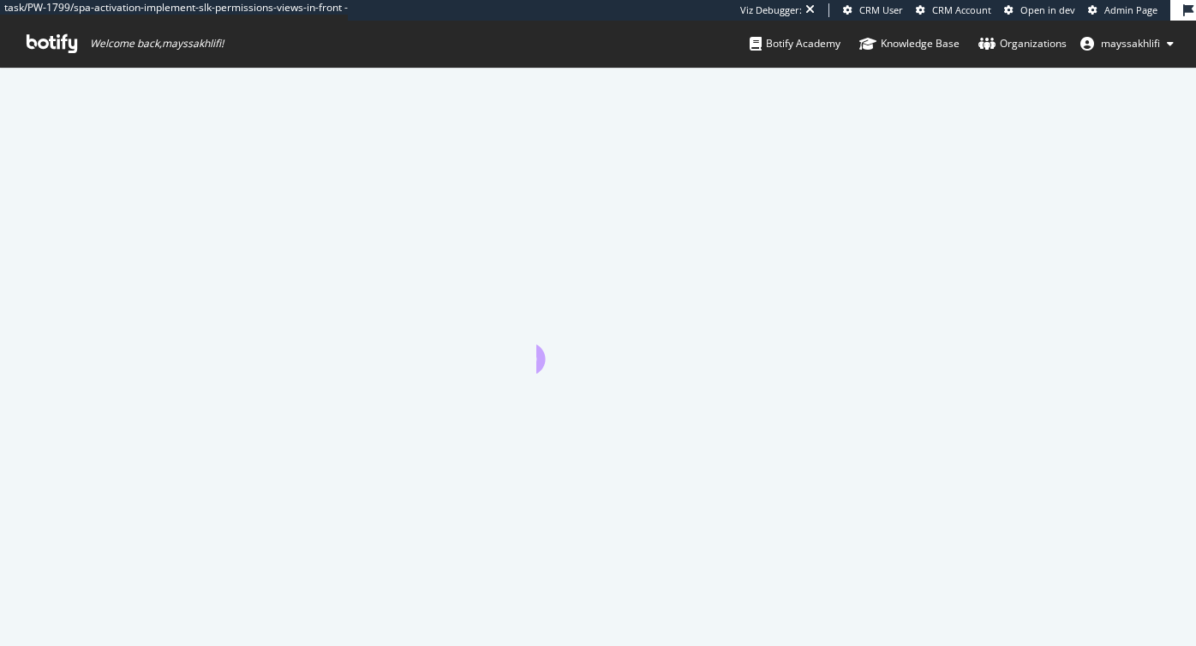 This screenshot has width=1196, height=646. What do you see at coordinates (1122, 10) in the screenshot?
I see `a: Admin Page` at bounding box center [1122, 10].